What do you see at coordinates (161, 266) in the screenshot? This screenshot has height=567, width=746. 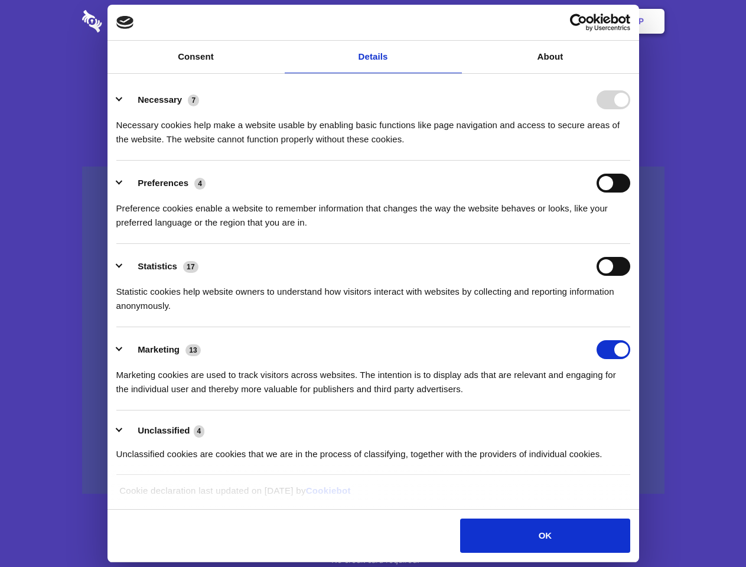 I see `button: Statistics (17)` at bounding box center [161, 266].